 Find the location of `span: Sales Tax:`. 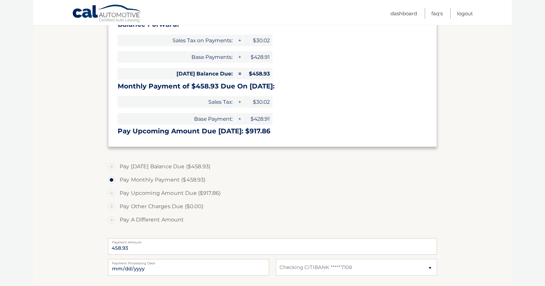

span: Sales Tax: is located at coordinates (176, 102).